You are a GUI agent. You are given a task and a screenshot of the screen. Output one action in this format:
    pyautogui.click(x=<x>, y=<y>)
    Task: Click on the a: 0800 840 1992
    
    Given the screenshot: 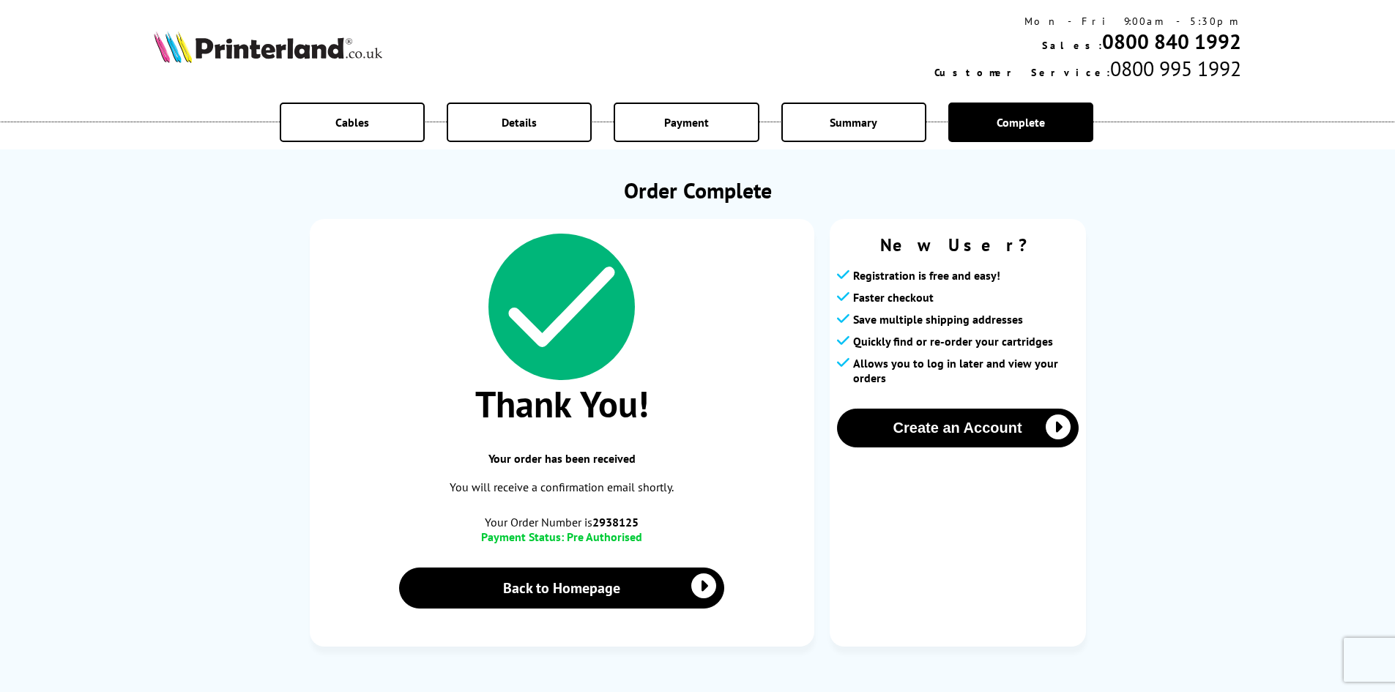 What is the action you would take?
    pyautogui.click(x=1171, y=41)
    